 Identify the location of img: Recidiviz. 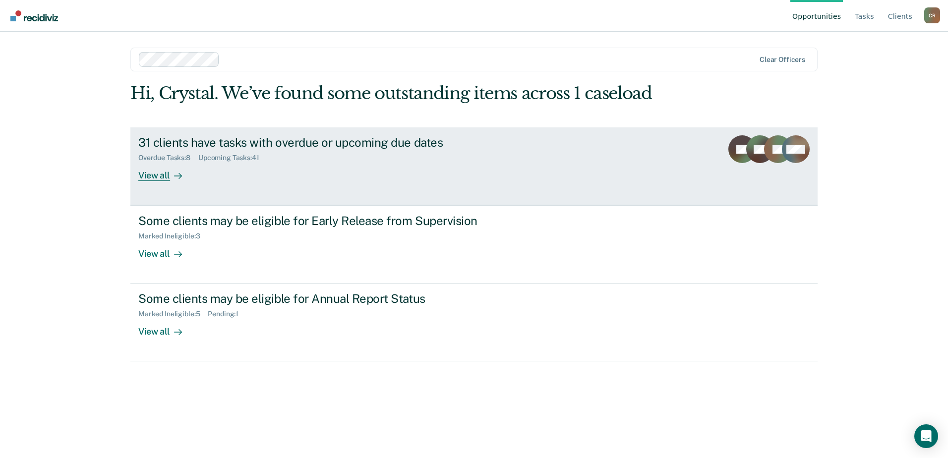
(34, 16).